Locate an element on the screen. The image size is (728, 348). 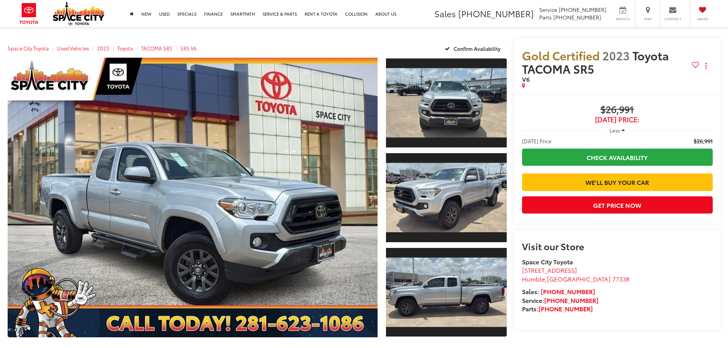
span: V6 is located at coordinates (526, 79).